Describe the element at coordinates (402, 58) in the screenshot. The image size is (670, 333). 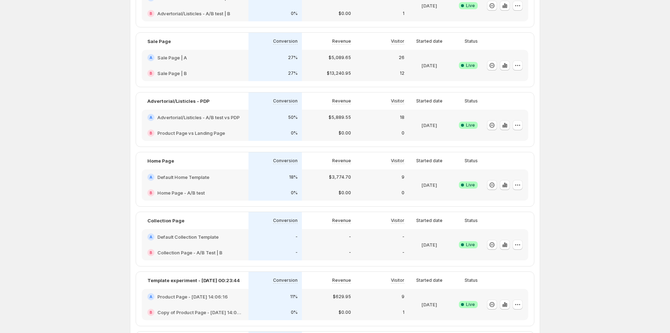
I see `p: 26` at that location.